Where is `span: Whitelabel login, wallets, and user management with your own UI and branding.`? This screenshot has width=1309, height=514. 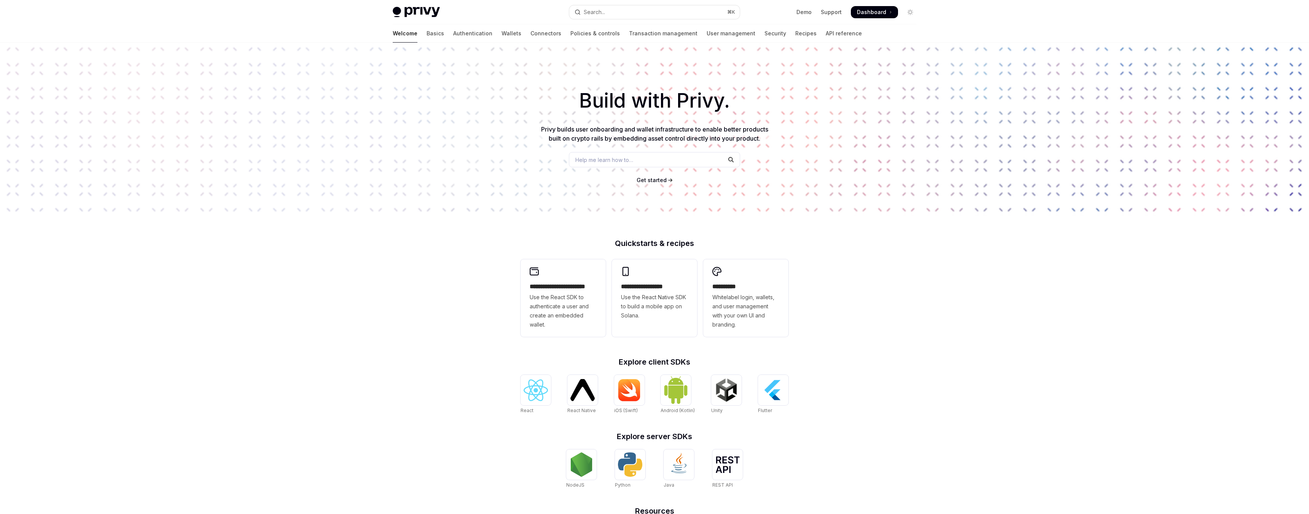
span: Whitelabel login, wallets, and user management with your own UI and branding. is located at coordinates (746, 311).